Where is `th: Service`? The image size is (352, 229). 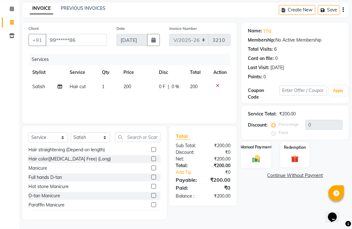
th: Service is located at coordinates (82, 72).